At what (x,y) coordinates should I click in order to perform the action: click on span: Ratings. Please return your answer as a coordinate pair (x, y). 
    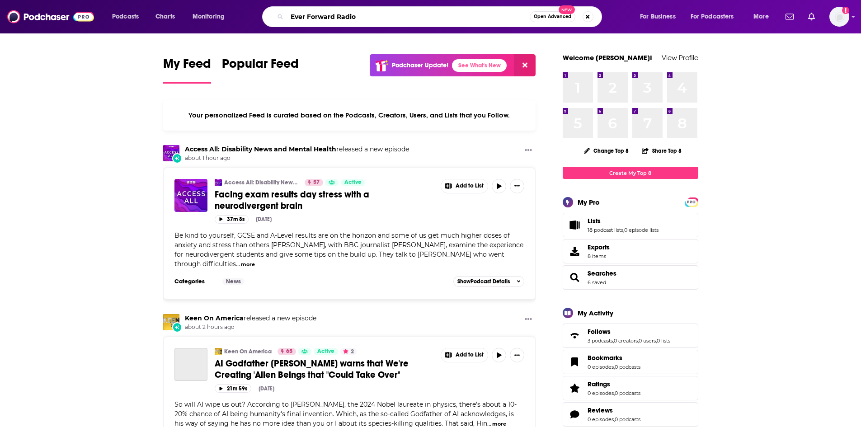
    Looking at the image, I should click on (630, 388).